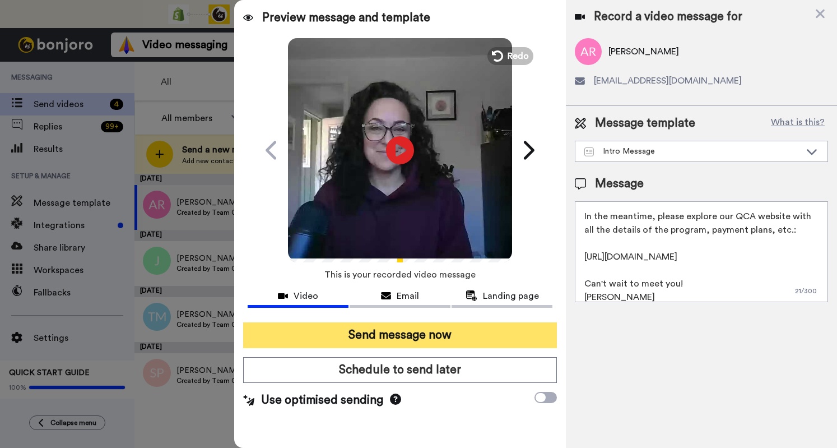 The width and height of the screenshot is (837, 448). What do you see at coordinates (400, 370) in the screenshot?
I see `button: Schedule to send later` at bounding box center [400, 370].